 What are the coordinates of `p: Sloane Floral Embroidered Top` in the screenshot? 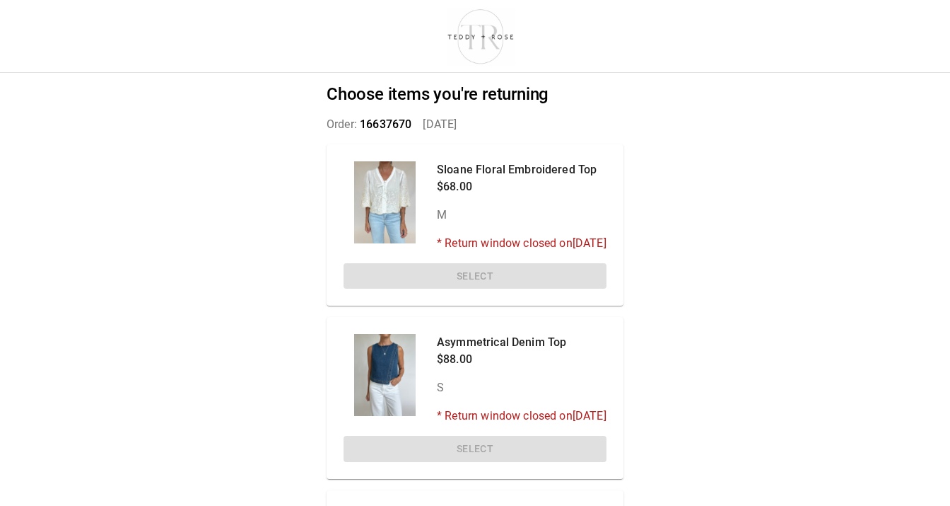 It's located at (522, 170).